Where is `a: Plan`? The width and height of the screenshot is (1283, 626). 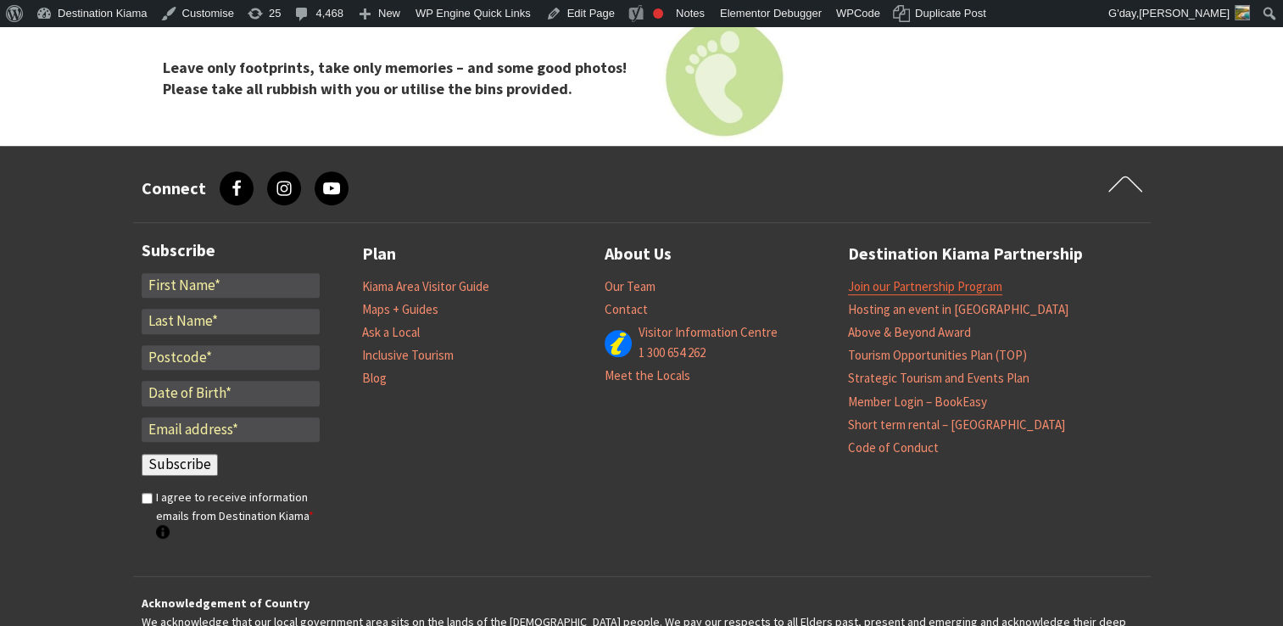 a: Plan is located at coordinates (379, 253).